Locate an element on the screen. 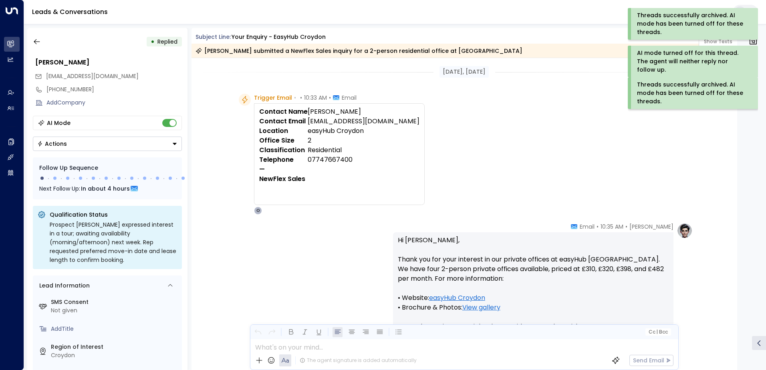 The image size is (766, 370). div: Button group with a nested menu is located at coordinates (107, 144).